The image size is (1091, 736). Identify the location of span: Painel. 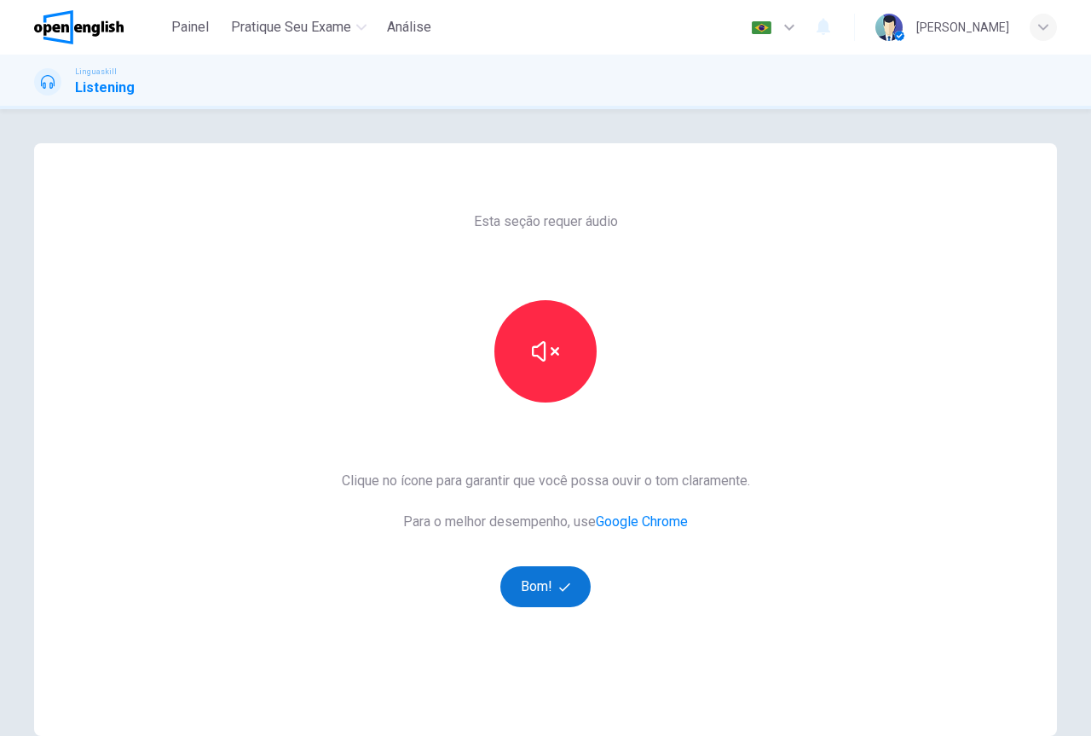
(190, 27).